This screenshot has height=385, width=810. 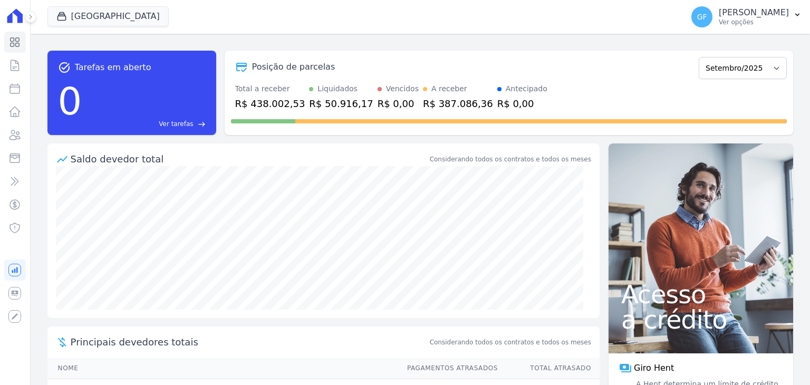 I want to click on span: Considerando todos os contratos e todos os meses, so click(x=510, y=342).